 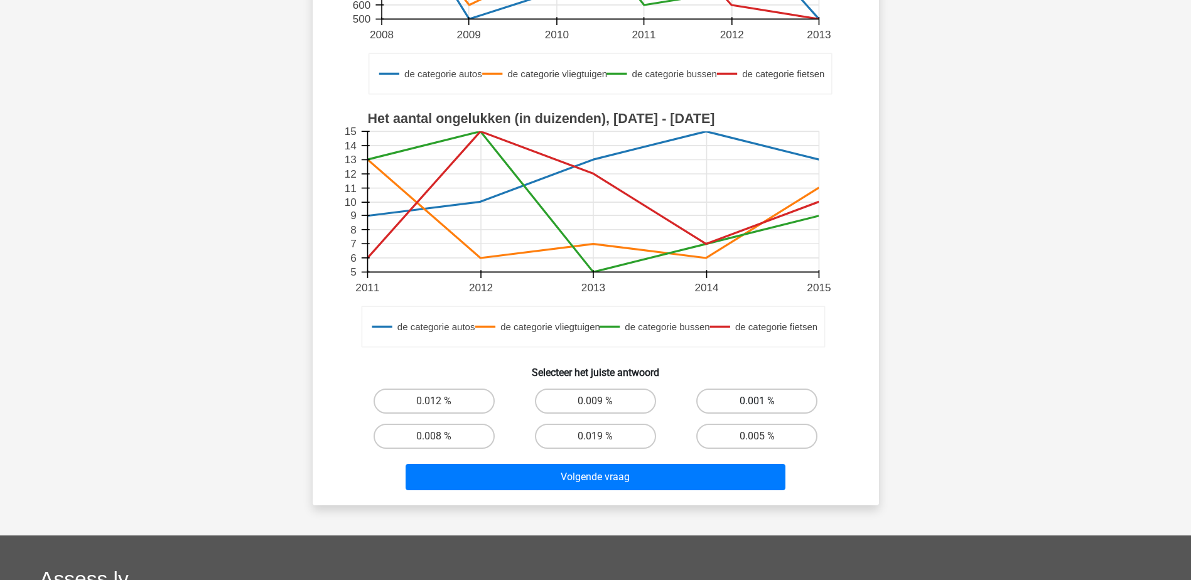 What do you see at coordinates (353, 230) in the screenshot?
I see `text: 8` at bounding box center [353, 230].